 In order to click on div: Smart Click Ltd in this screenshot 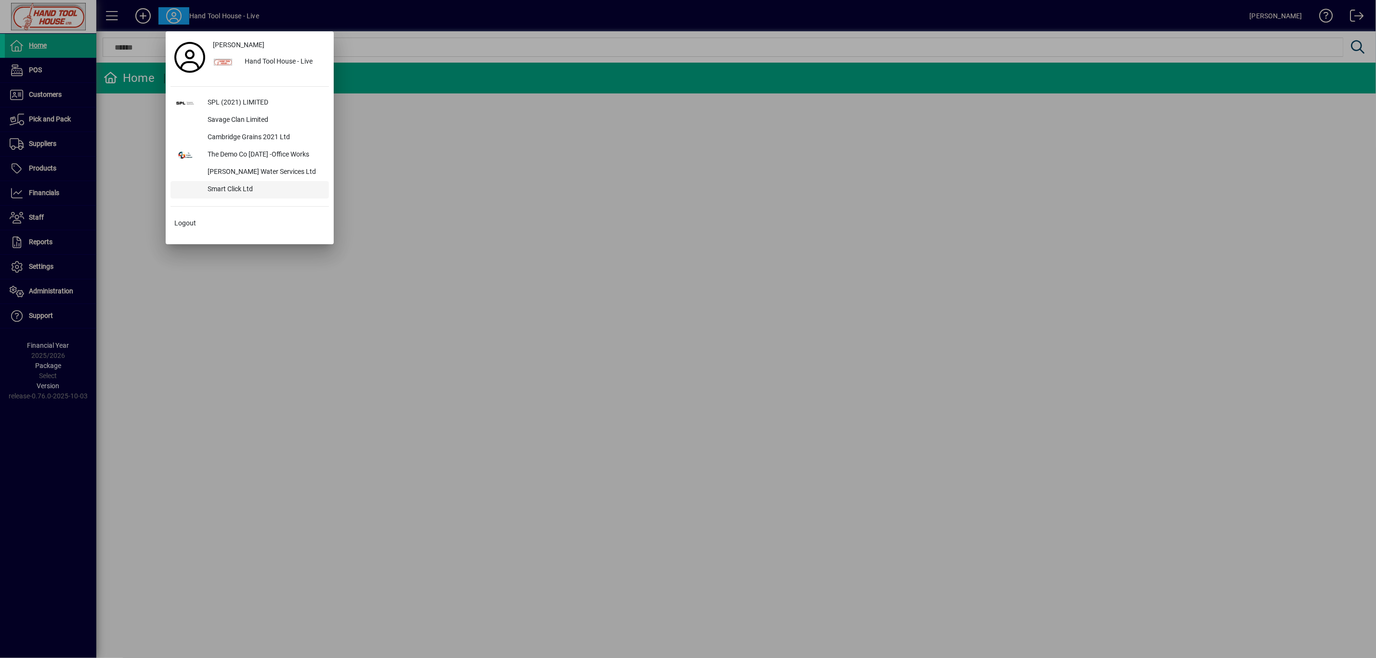, I will do `click(264, 190)`.